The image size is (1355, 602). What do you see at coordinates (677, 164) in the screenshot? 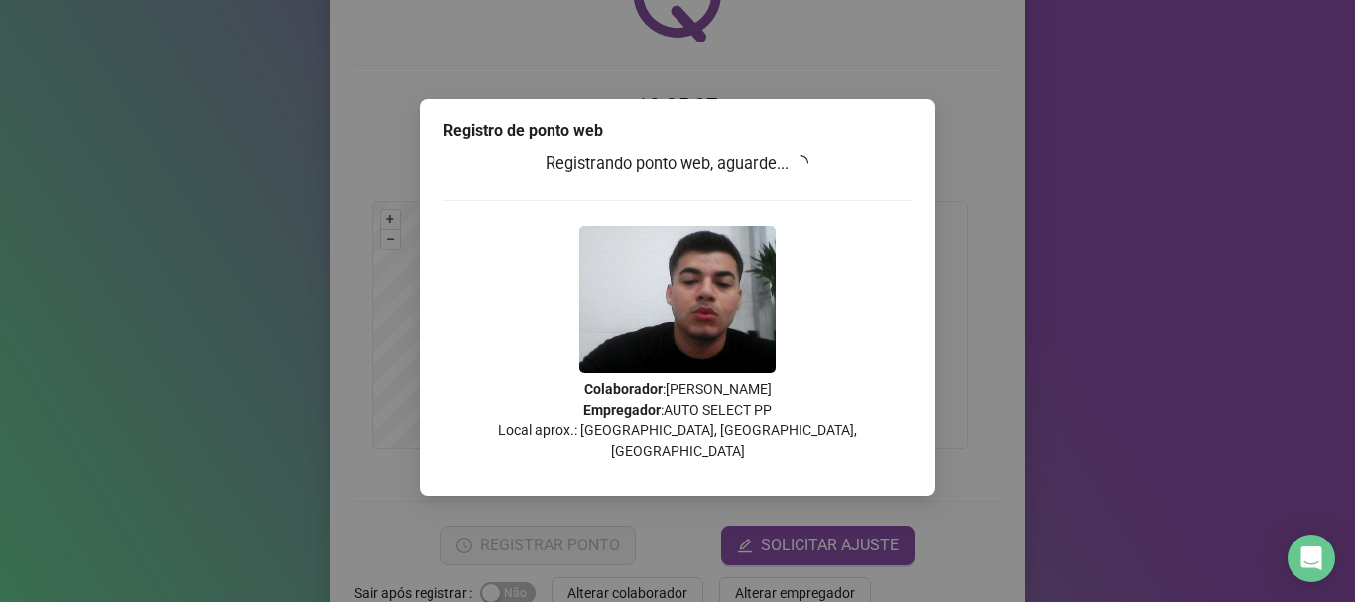
I see `h3: Registrando ponto web, aguarde...` at bounding box center [677, 164].